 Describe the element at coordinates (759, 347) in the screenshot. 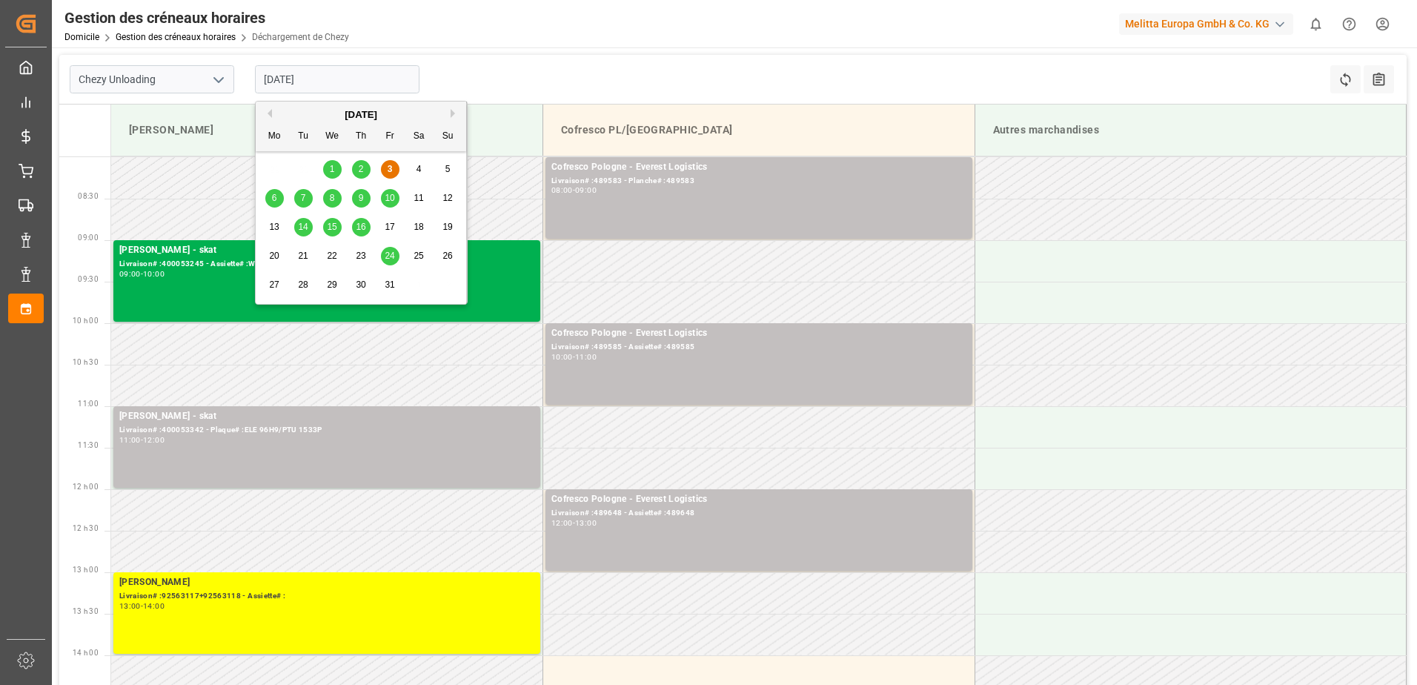

I see `div: Livraison# :489585 - Assiette# :489585` at that location.